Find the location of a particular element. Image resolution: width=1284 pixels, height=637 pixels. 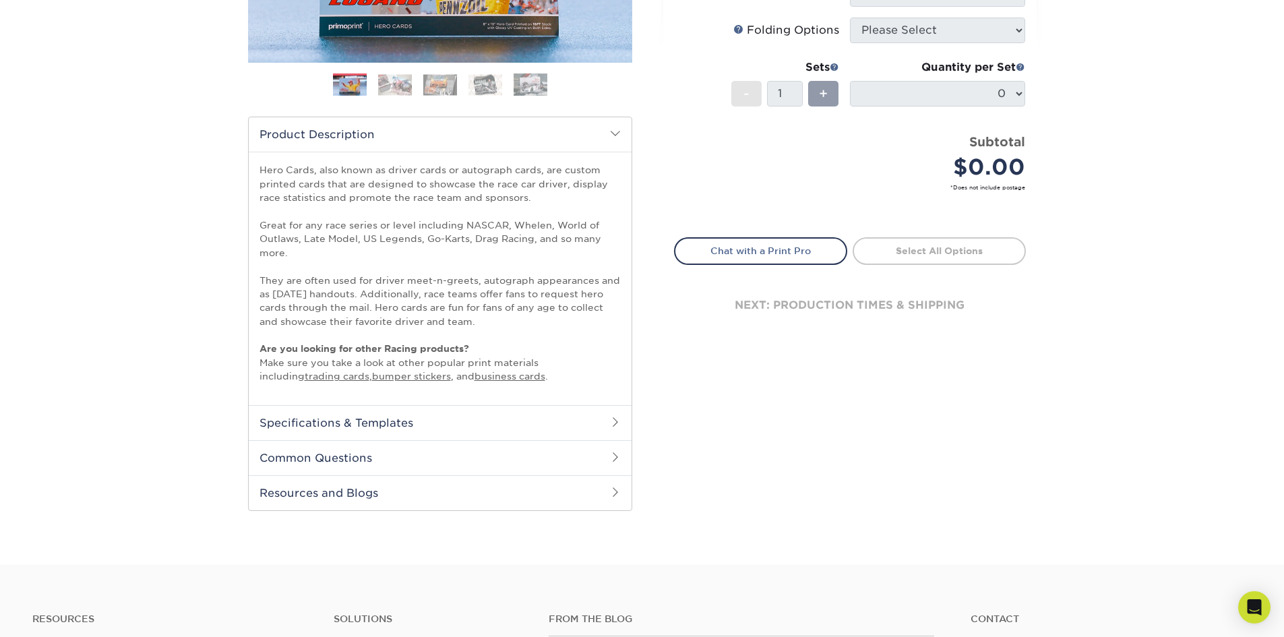

strong: Subtotal is located at coordinates (997, 142).